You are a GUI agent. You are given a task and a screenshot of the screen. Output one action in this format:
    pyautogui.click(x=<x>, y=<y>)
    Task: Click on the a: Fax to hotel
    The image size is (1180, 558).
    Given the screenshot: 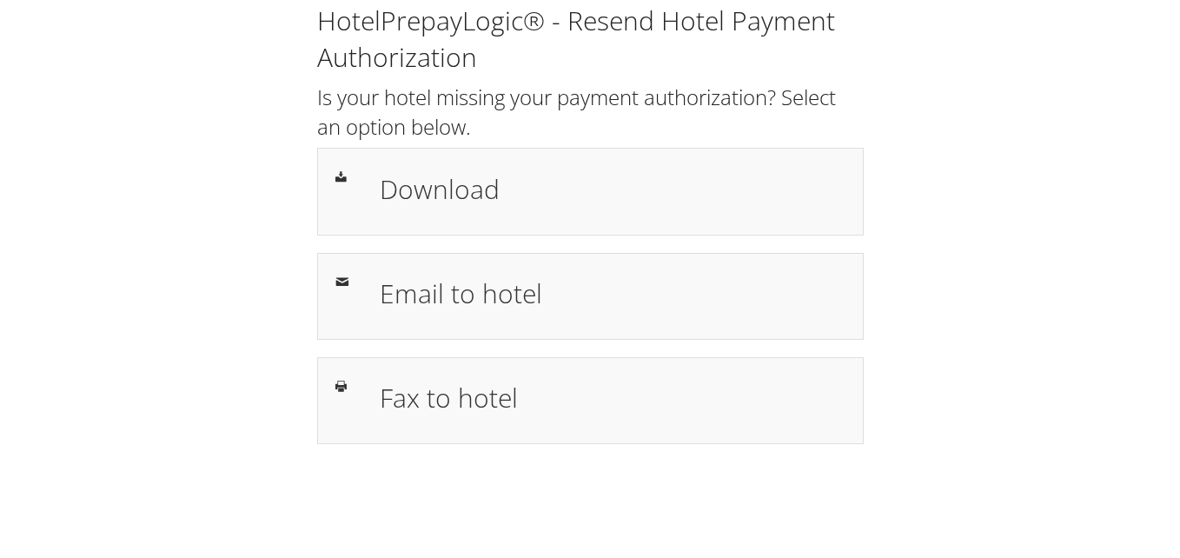 What is the action you would take?
    pyautogui.click(x=590, y=401)
    